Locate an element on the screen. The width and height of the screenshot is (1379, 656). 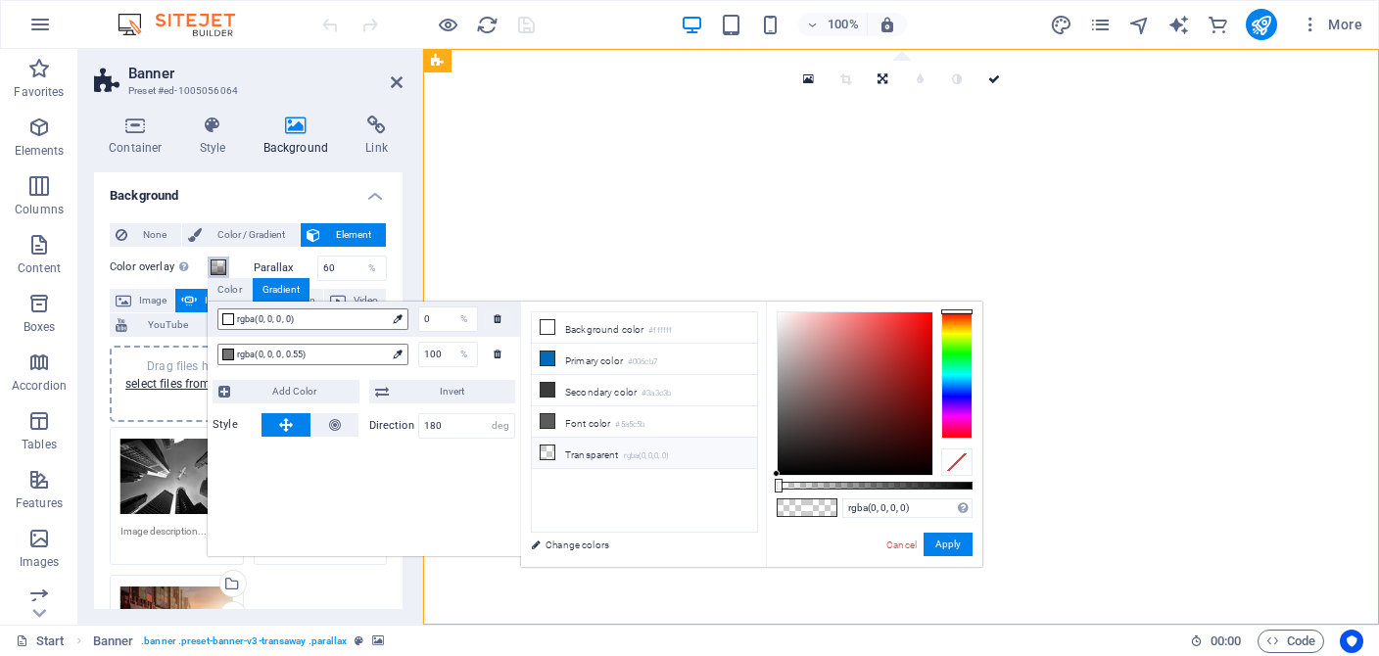
button: YouTube is located at coordinates (159, 325).